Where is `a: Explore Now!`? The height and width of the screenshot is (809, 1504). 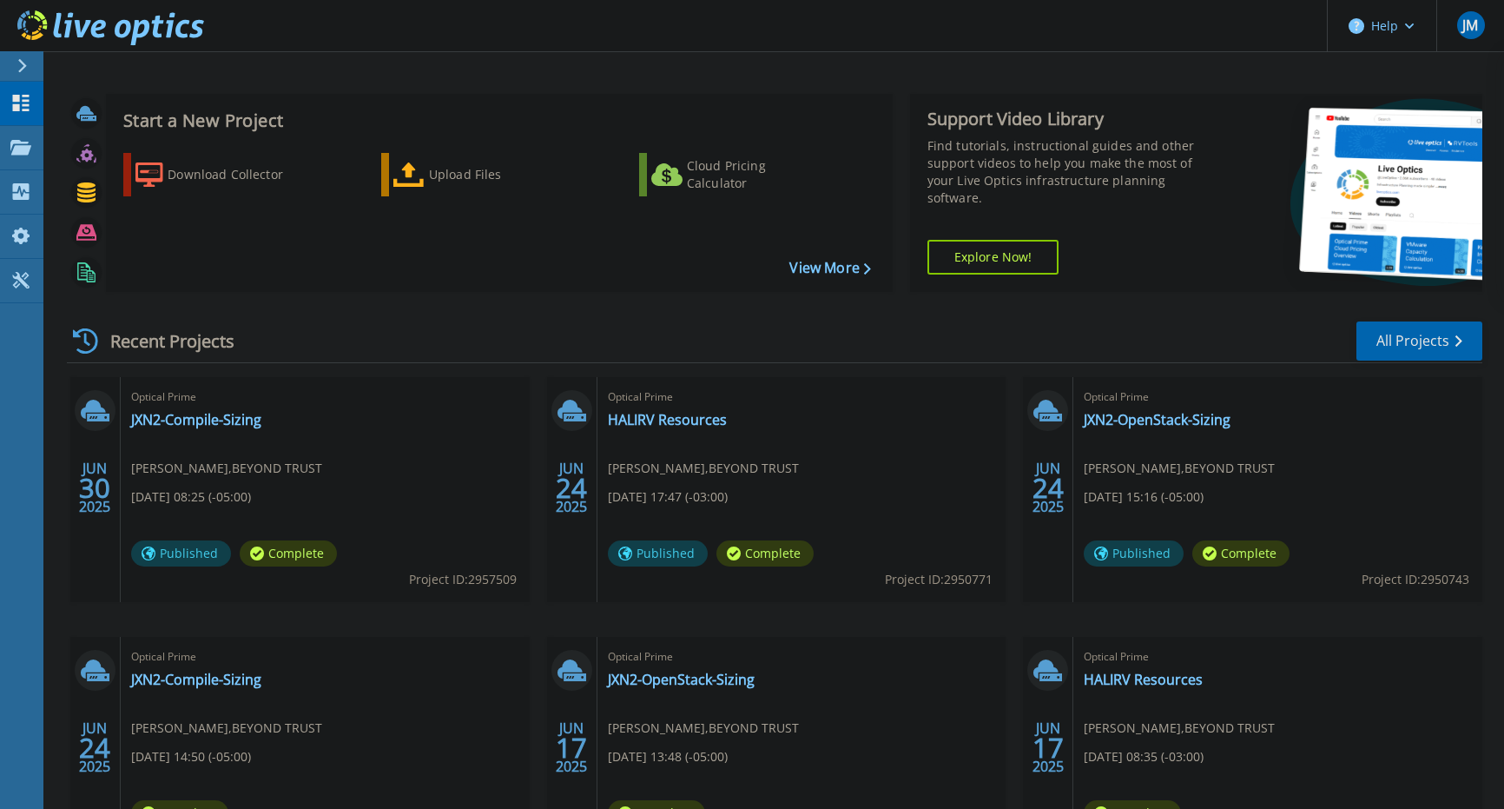 a: Explore Now! is located at coordinates (994, 257).